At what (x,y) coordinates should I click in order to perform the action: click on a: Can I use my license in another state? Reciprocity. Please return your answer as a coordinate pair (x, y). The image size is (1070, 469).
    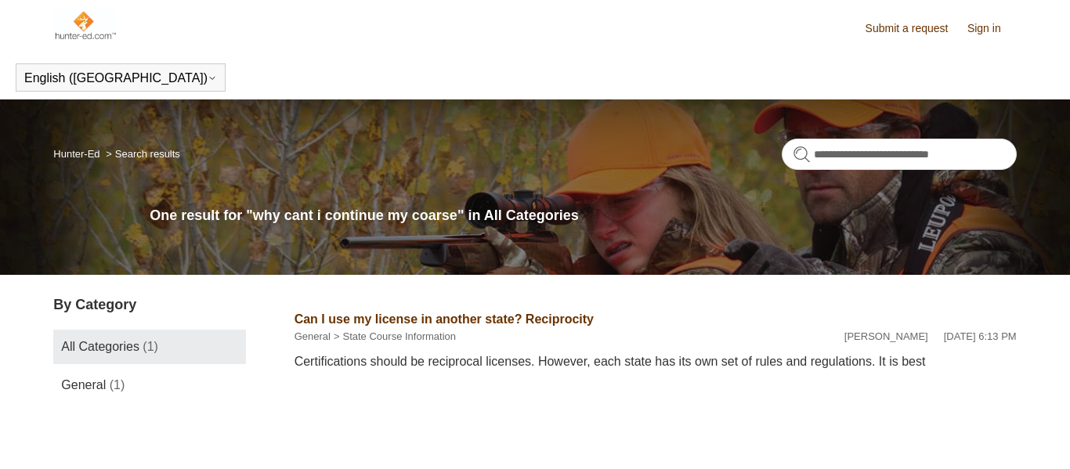
    Looking at the image, I should click on (444, 319).